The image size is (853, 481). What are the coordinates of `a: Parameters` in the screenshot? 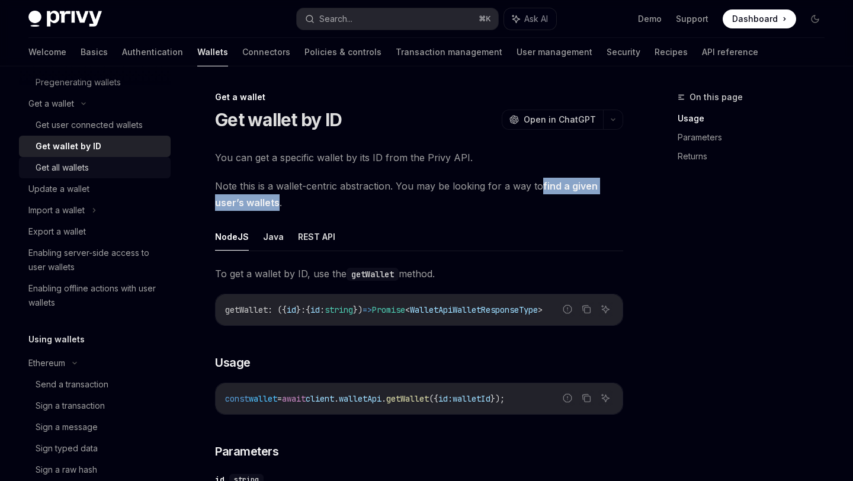 It's located at (756, 137).